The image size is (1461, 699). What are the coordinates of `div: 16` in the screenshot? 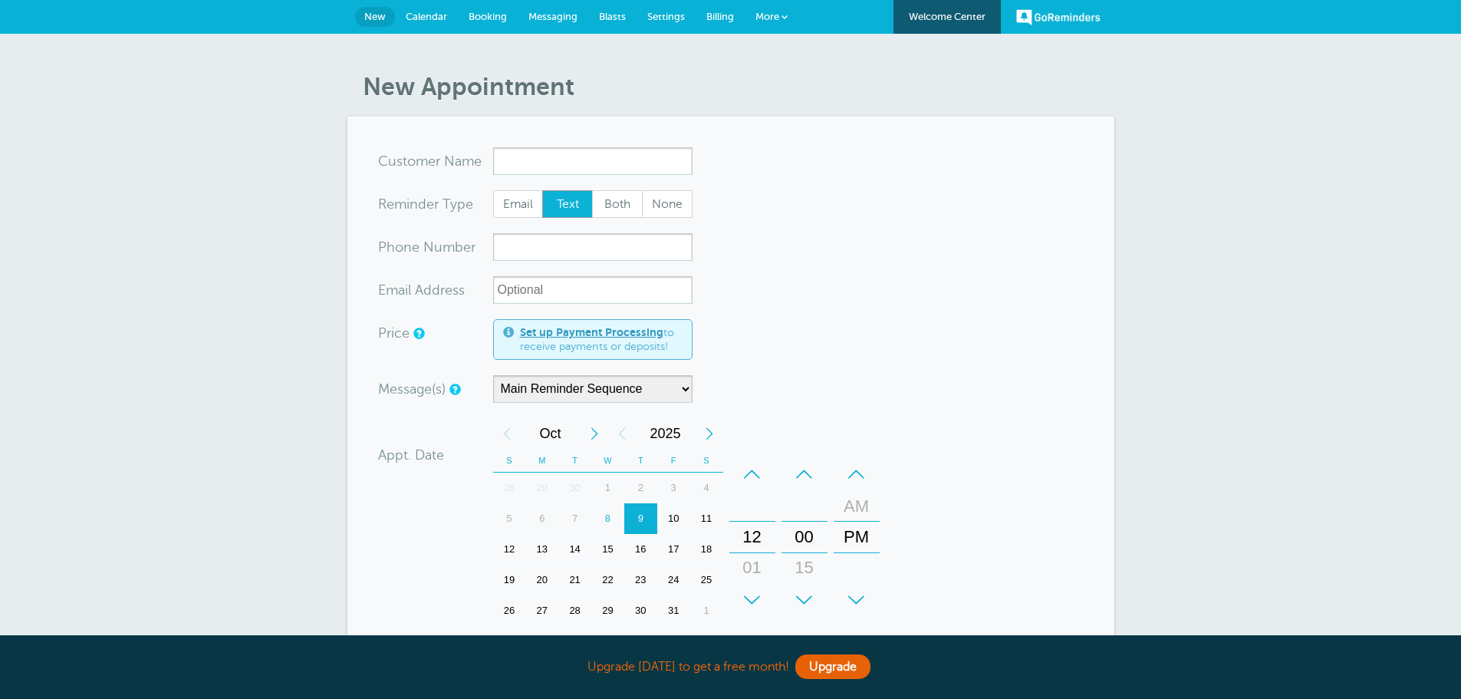 It's located at (640, 549).